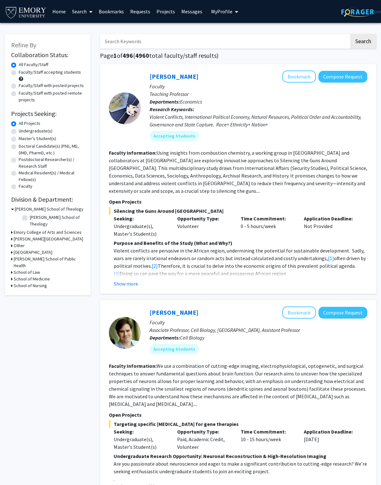  What do you see at coordinates (259, 121) in the screenshot?
I see `div: Violent Conflicts, International Political Economy, Natural Resources, Political Order and Accoun...` at bounding box center [259, 121].